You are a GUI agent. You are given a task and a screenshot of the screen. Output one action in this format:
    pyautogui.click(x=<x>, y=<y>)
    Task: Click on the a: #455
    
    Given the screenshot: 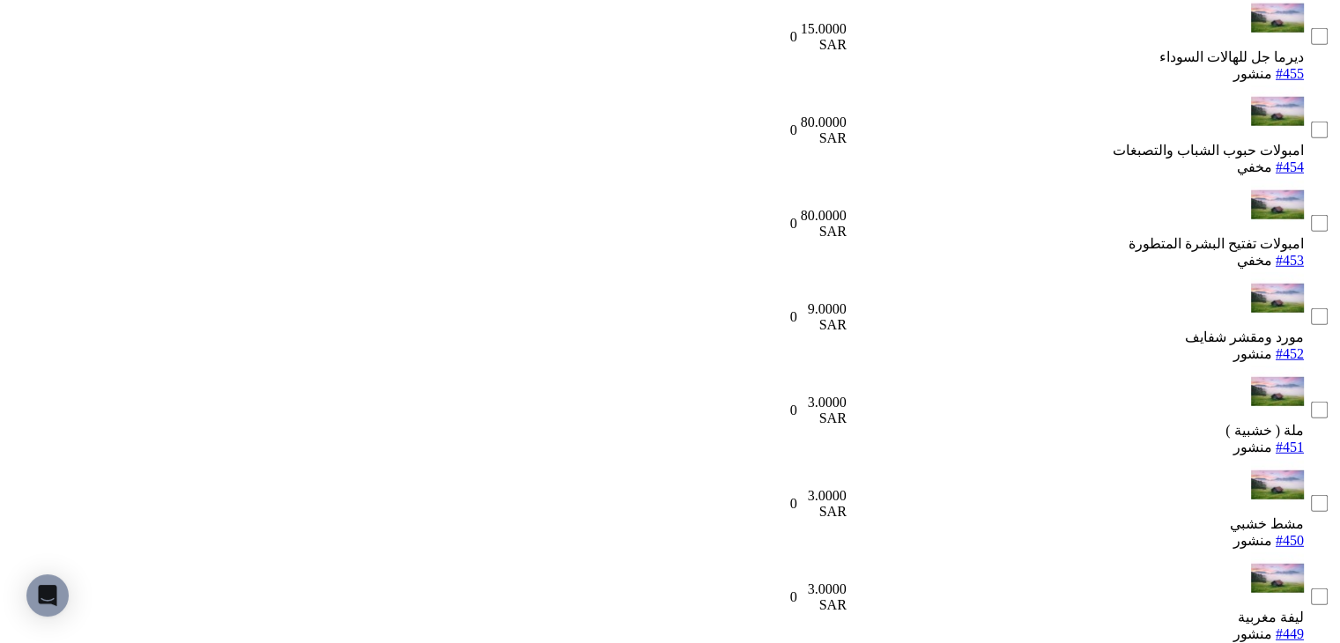 What is the action you would take?
    pyautogui.click(x=1290, y=73)
    